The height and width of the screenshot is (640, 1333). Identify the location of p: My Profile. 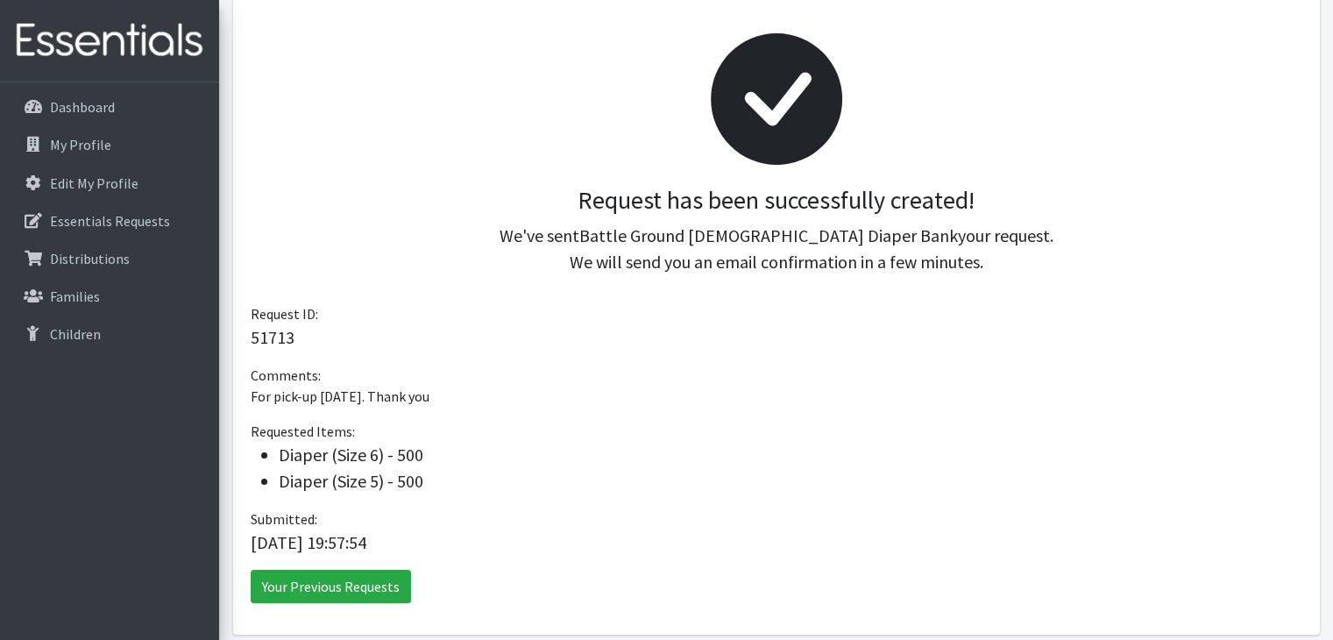
(81, 145).